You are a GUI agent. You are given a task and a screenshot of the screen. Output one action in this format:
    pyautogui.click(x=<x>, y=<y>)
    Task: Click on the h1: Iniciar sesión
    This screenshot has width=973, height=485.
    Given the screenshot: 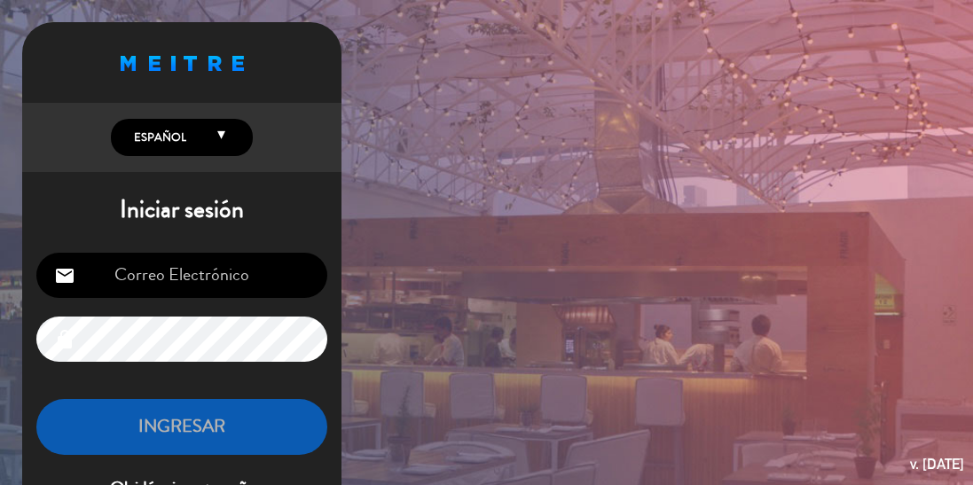 What is the action you would take?
    pyautogui.click(x=182, y=210)
    